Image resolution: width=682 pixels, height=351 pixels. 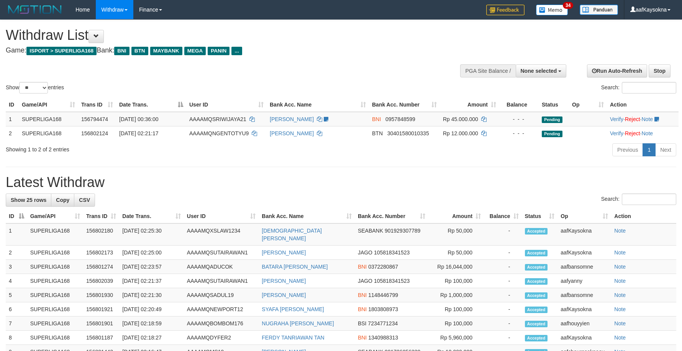 What do you see at coordinates (503, 216) in the screenshot?
I see `th: Balance: activate to sort column ascending` at bounding box center [503, 216].